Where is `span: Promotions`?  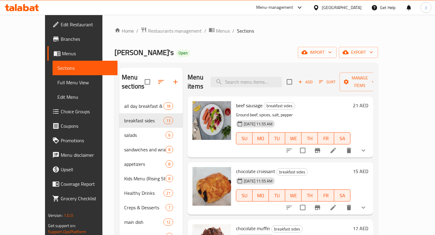
span: Promotions is located at coordinates (87, 141).